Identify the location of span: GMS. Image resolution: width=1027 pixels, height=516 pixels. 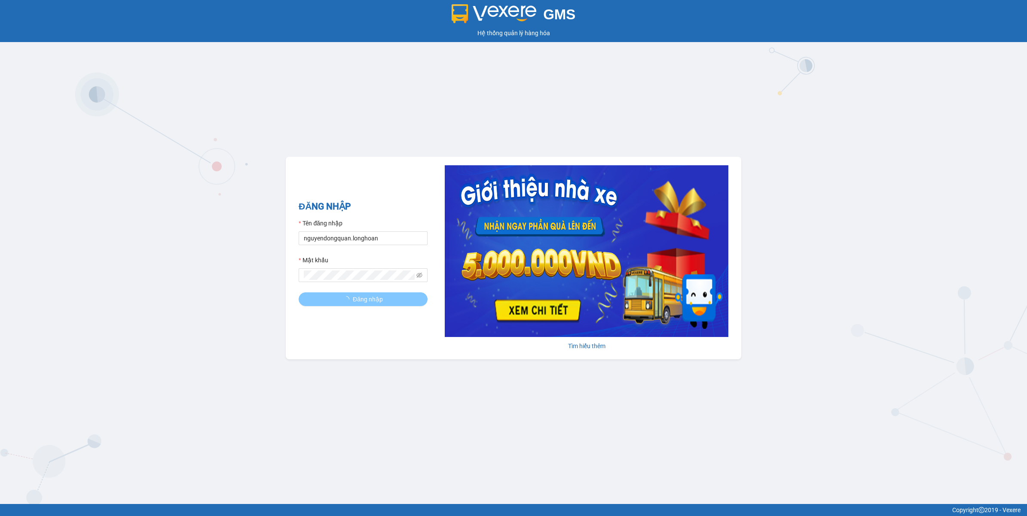
(559, 14).